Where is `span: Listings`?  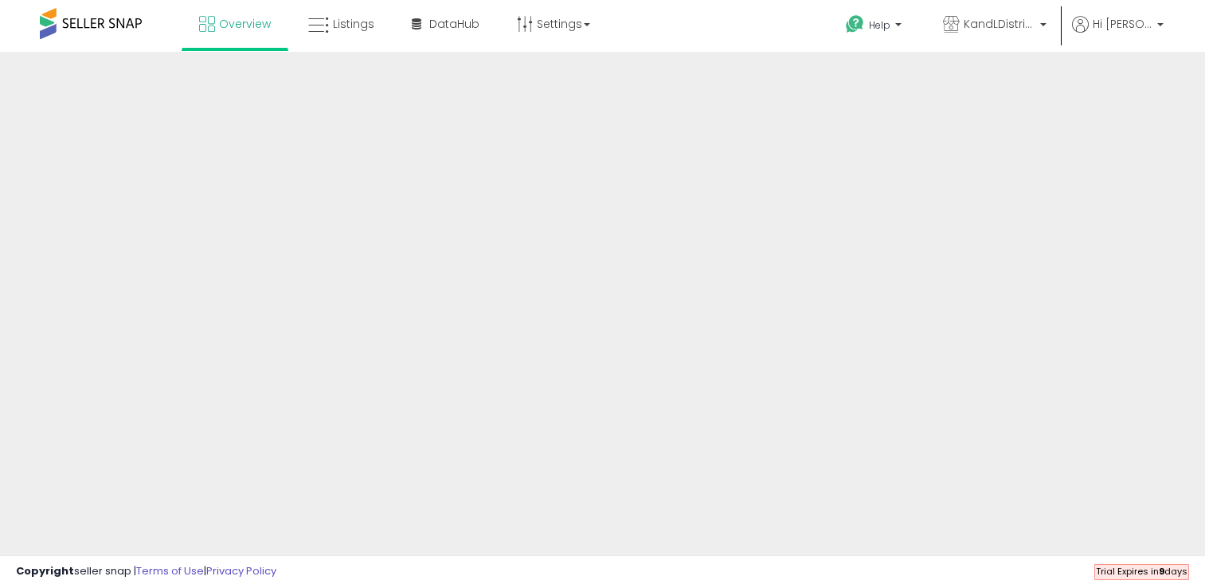
span: Listings is located at coordinates (354, 24).